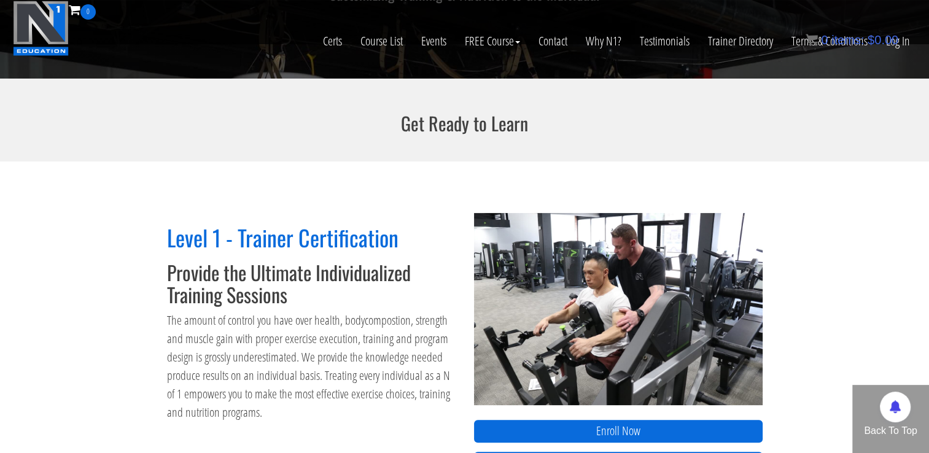 This screenshot has width=929, height=453. Describe the element at coordinates (664, 41) in the screenshot. I see `a: Testimonials` at that location.